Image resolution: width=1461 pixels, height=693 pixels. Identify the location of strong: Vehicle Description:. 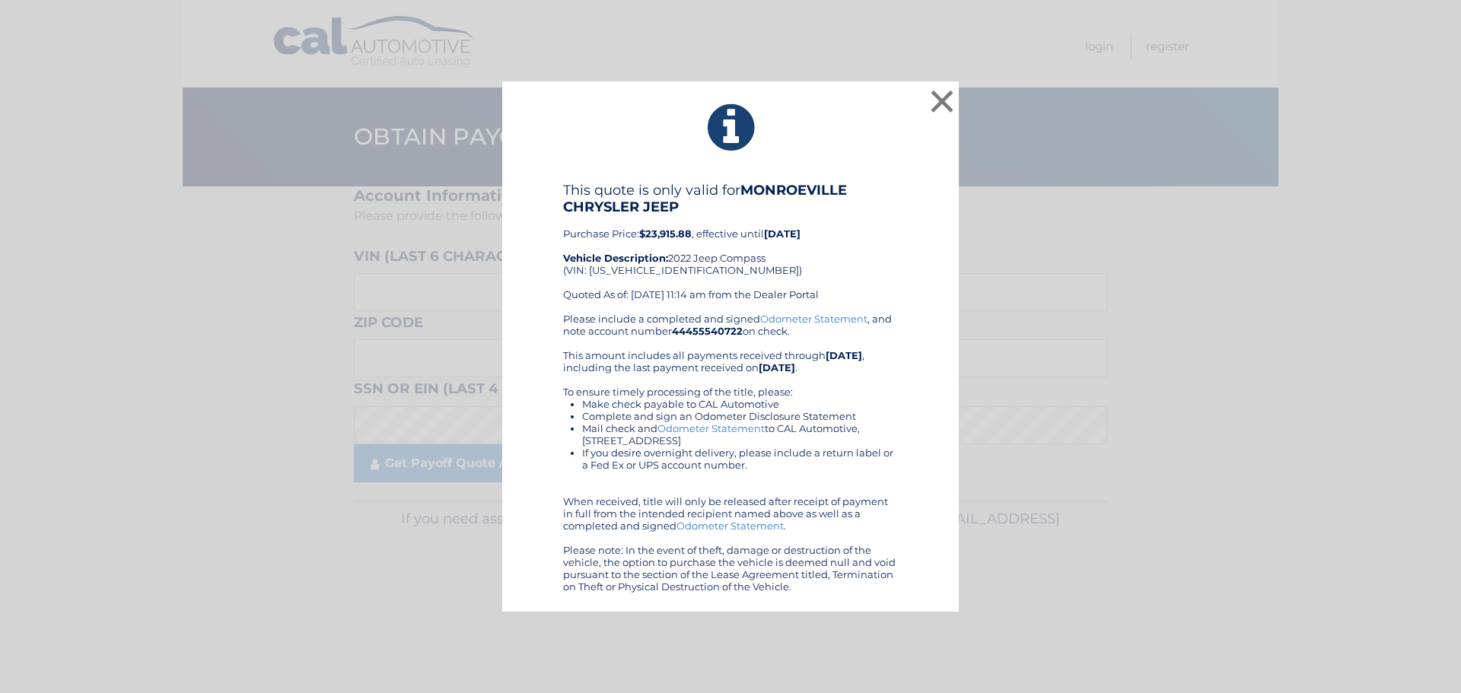
(616, 258).